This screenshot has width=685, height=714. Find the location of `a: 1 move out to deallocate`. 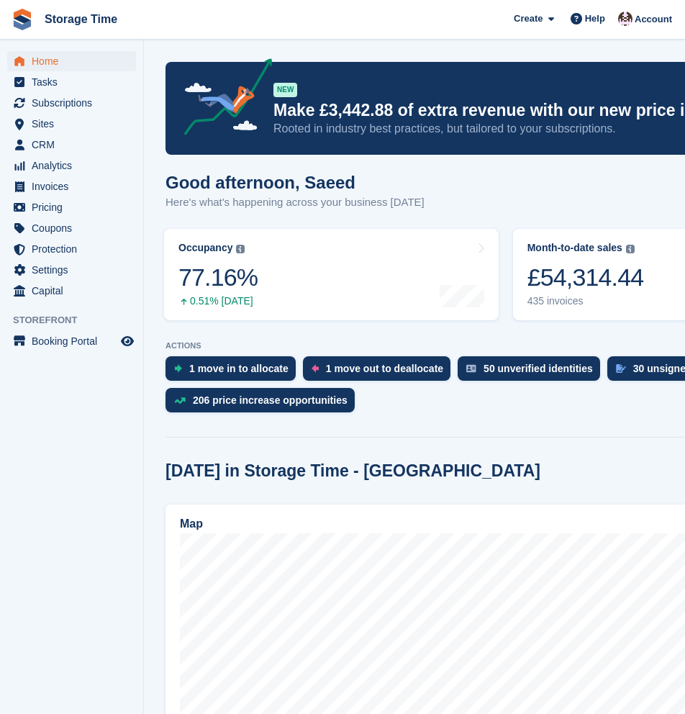

a: 1 move out to deallocate is located at coordinates (380, 372).